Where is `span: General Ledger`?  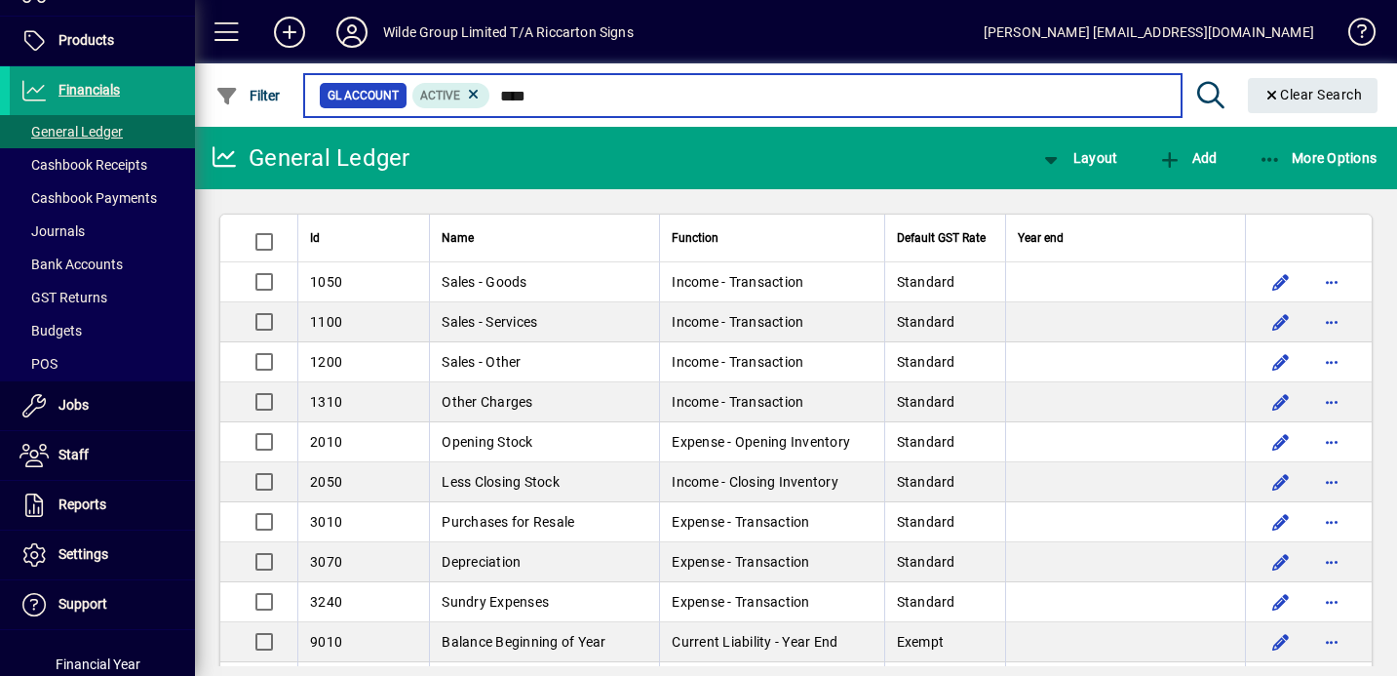 span: General Ledger is located at coordinates (71, 132).